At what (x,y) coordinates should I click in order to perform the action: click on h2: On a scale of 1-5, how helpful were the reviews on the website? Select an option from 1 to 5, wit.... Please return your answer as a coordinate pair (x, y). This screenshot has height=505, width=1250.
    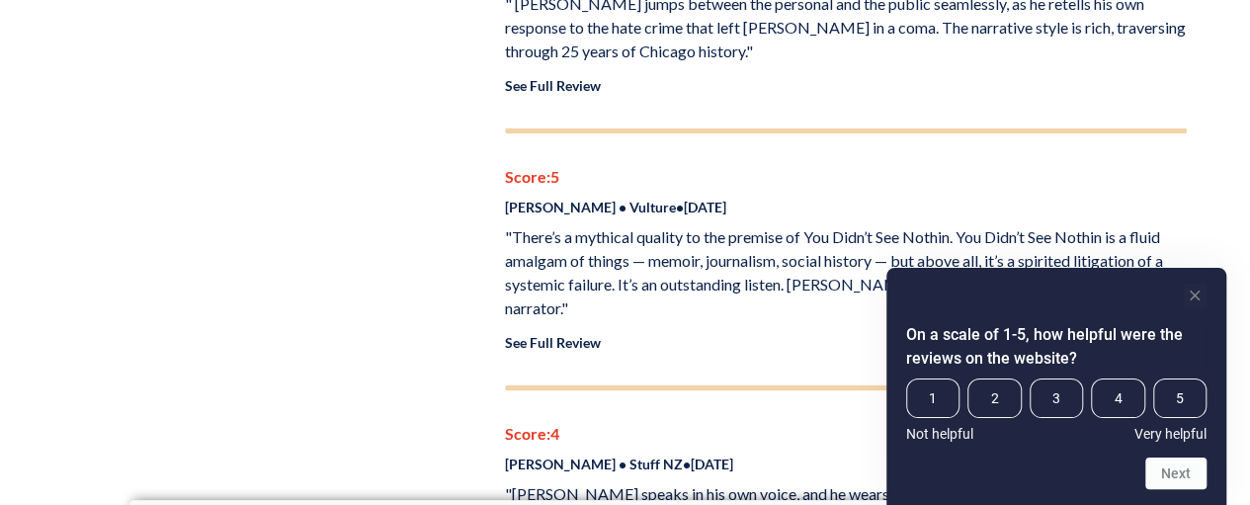
    Looking at the image, I should click on (1056, 347).